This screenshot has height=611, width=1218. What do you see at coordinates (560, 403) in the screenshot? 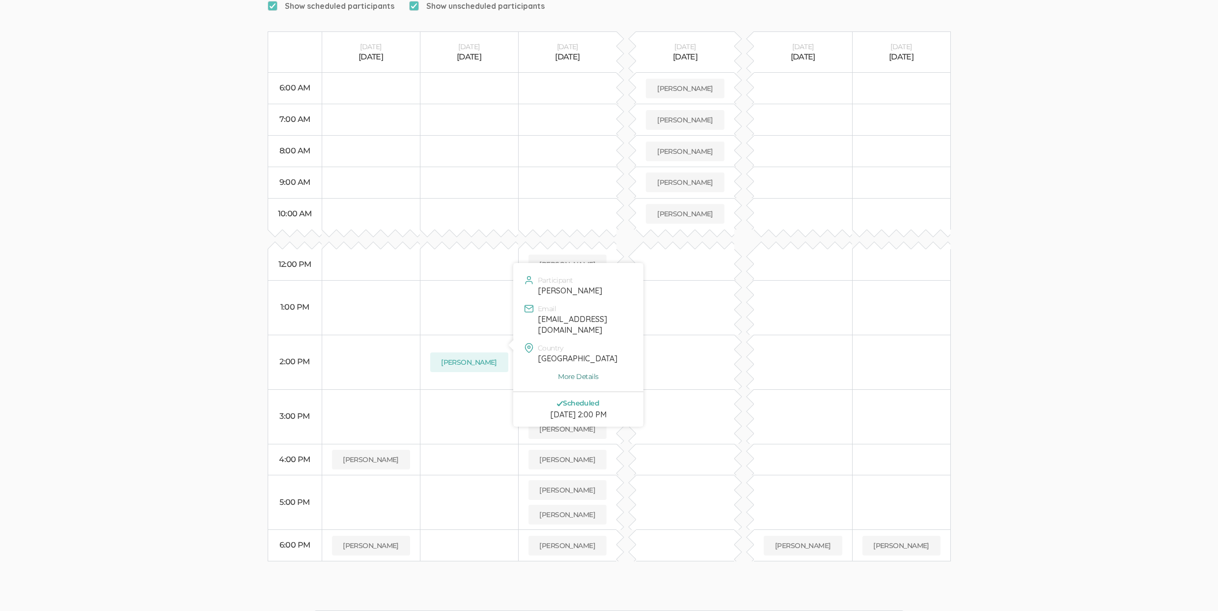
I see `img: check.12x12.green.svg` at bounding box center [560, 403].